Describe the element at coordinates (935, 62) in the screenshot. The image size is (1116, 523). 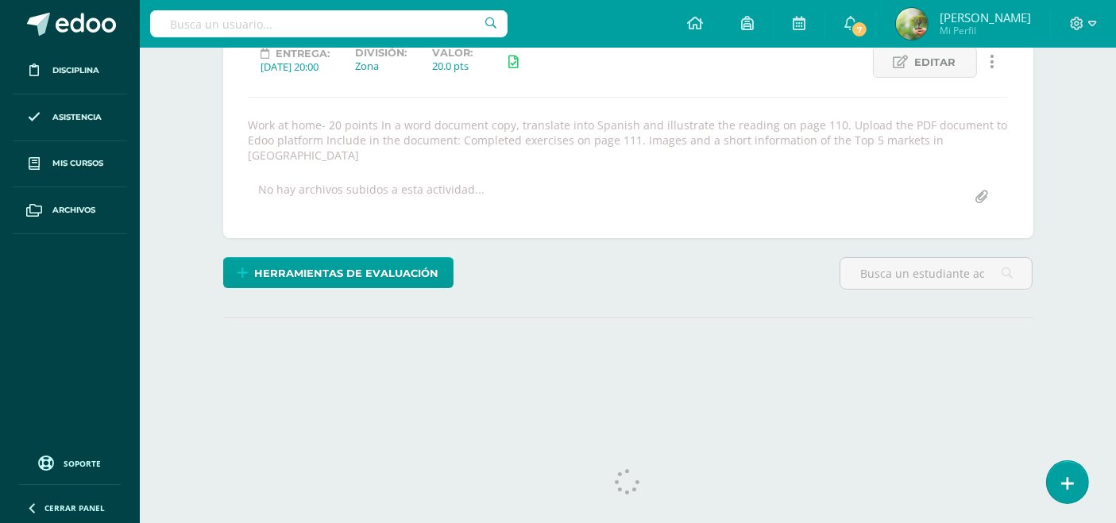
I see `span: Editar` at that location.